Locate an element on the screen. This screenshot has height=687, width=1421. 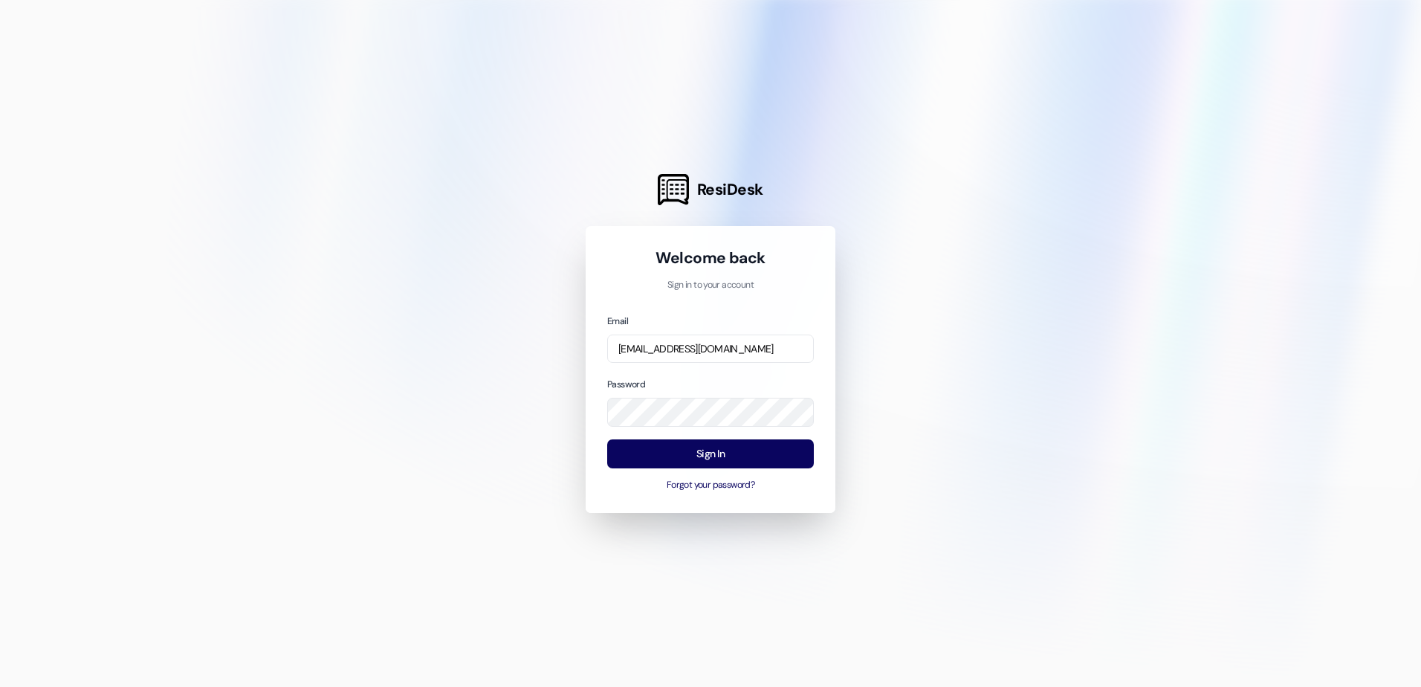
input: name@example.com is located at coordinates (711, 349).